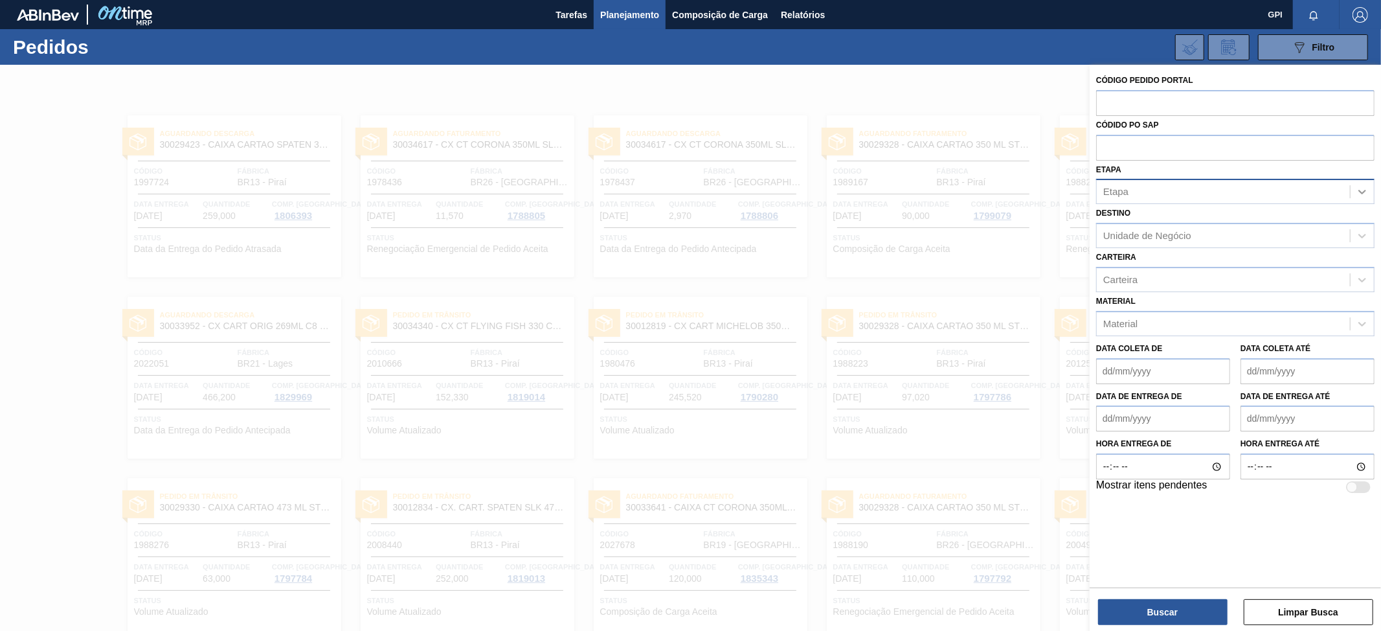  What do you see at coordinates (1120, 323) in the screenshot?
I see `div: Material` at bounding box center [1120, 323].